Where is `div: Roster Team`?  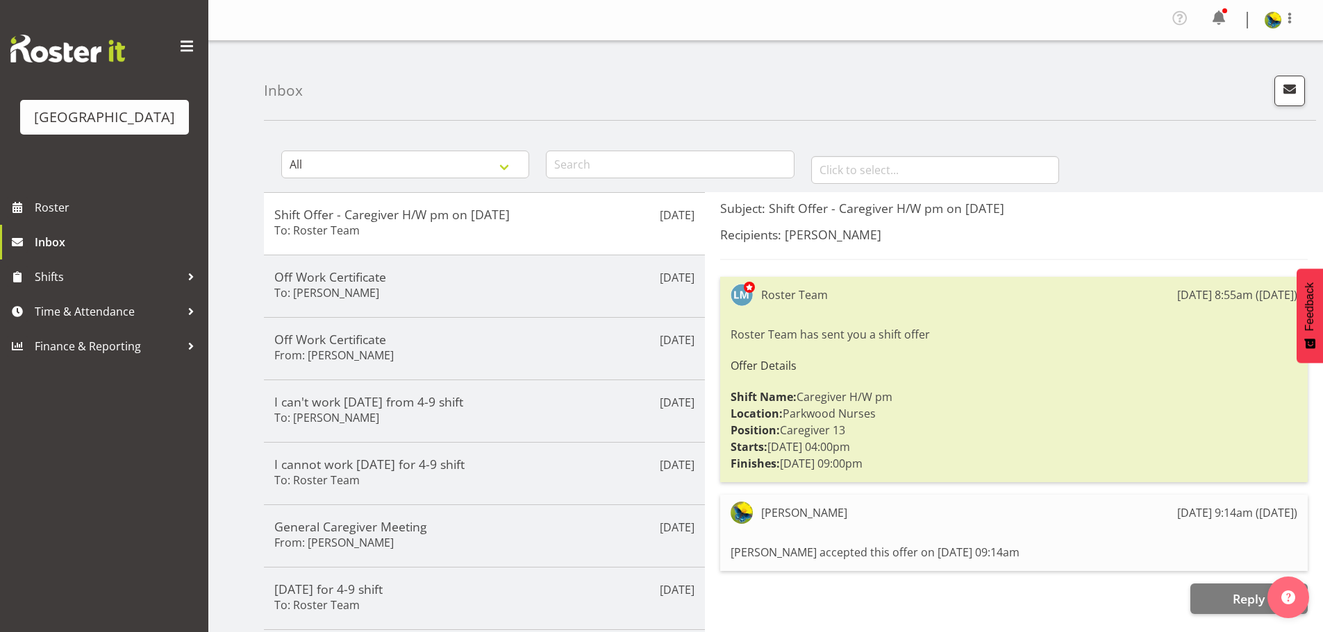 div: Roster Team is located at coordinates (794, 295).